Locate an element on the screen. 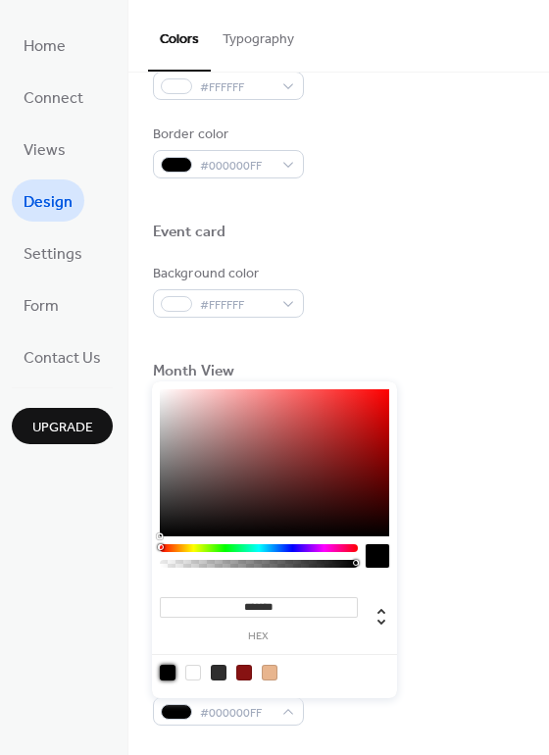  a: Settings is located at coordinates (53, 252).